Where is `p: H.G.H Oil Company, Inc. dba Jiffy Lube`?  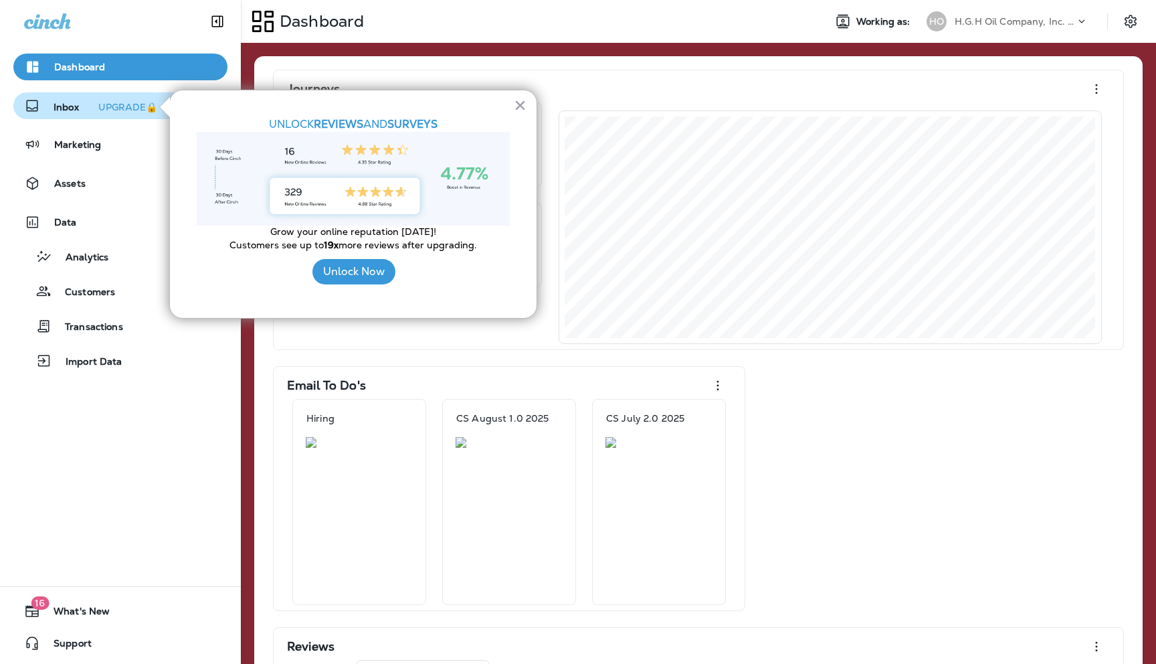
p: H.G.H Oil Company, Inc. dba Jiffy Lube is located at coordinates (1015, 21).